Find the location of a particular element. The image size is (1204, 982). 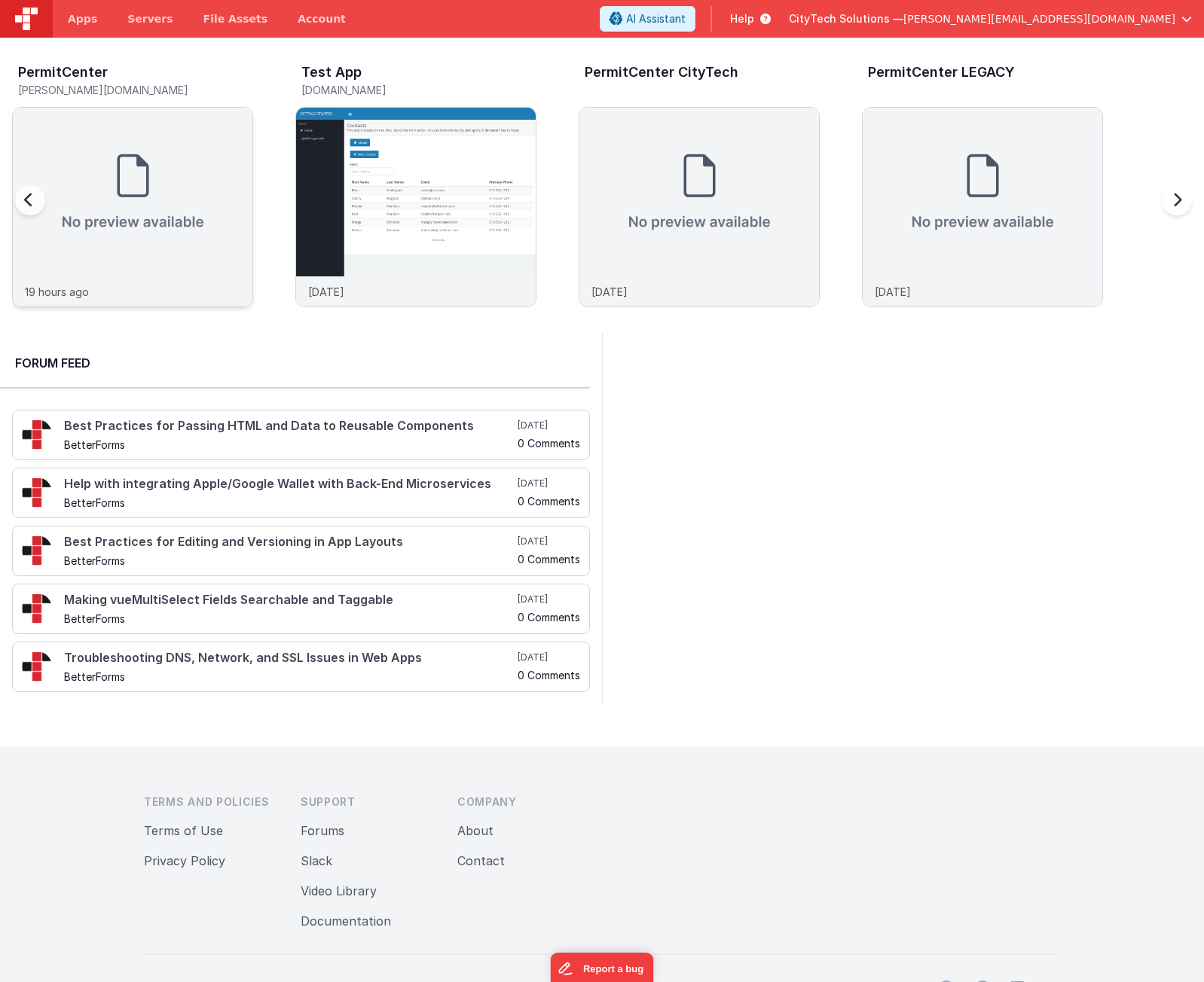

button: AI Assistant is located at coordinates (647, 18).